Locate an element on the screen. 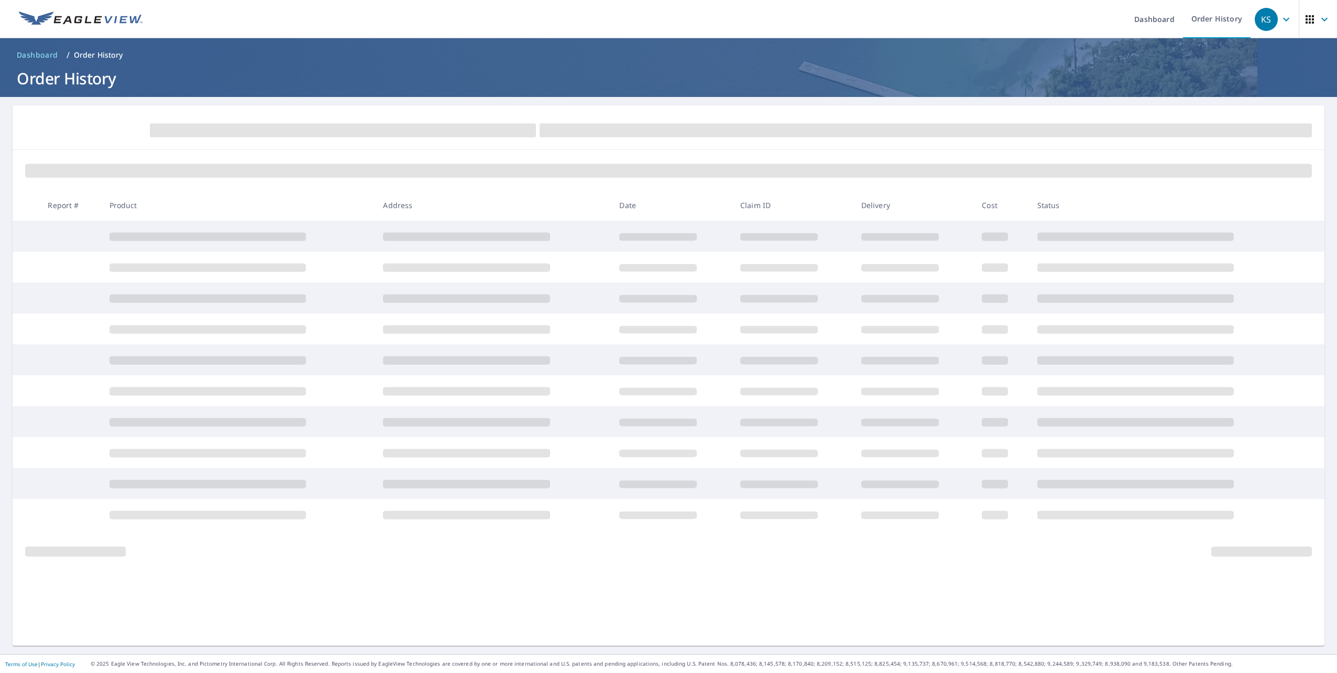 The image size is (1337, 673). th: Address is located at coordinates (493, 205).